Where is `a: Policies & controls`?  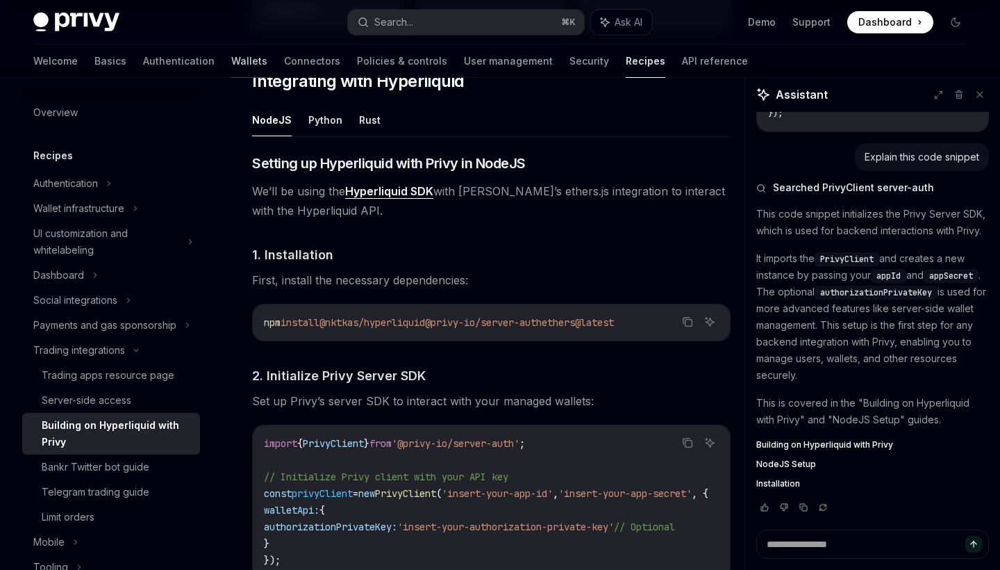 a: Policies & controls is located at coordinates (402, 61).